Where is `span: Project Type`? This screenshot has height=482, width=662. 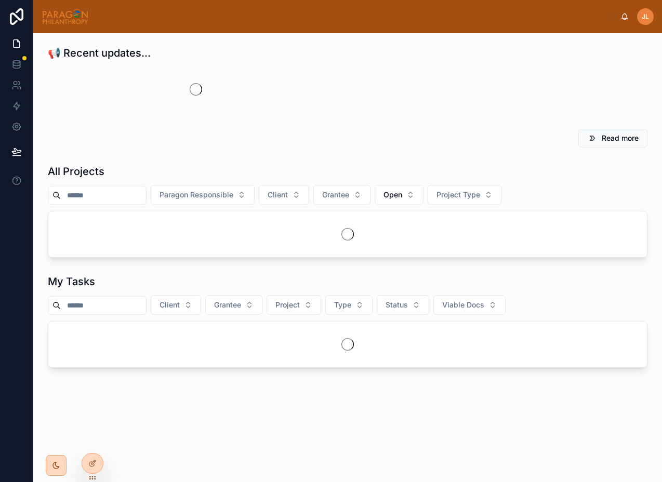 span: Project Type is located at coordinates (458, 195).